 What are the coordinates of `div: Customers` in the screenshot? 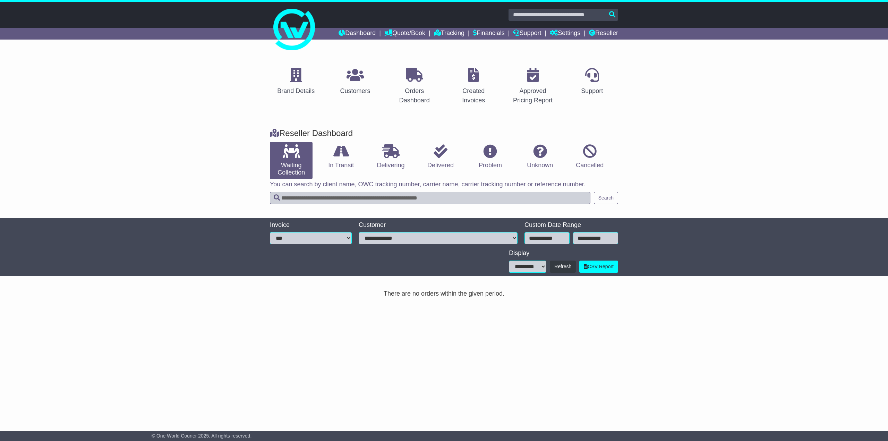 It's located at (355, 91).